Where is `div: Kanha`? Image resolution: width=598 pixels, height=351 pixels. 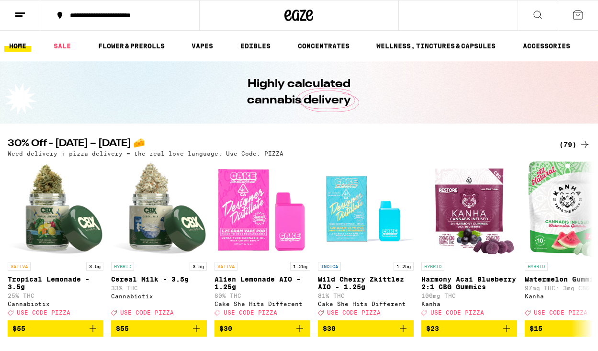
div: Kanha is located at coordinates (469, 304).